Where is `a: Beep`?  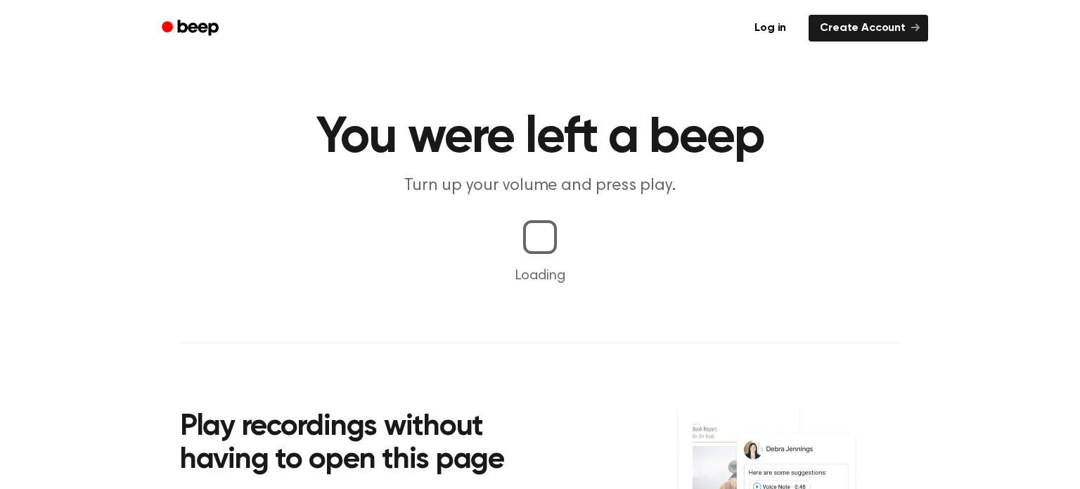 a: Beep is located at coordinates (191, 28).